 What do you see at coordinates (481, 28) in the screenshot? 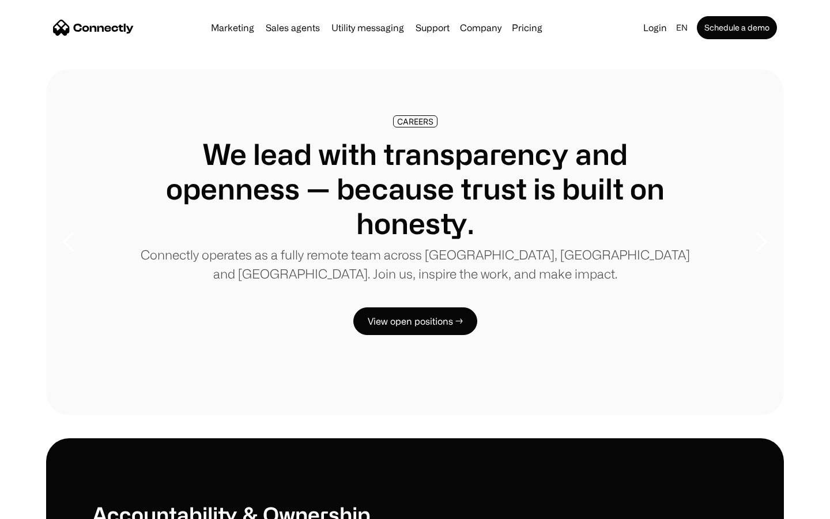
I see `div: Company` at bounding box center [481, 28].